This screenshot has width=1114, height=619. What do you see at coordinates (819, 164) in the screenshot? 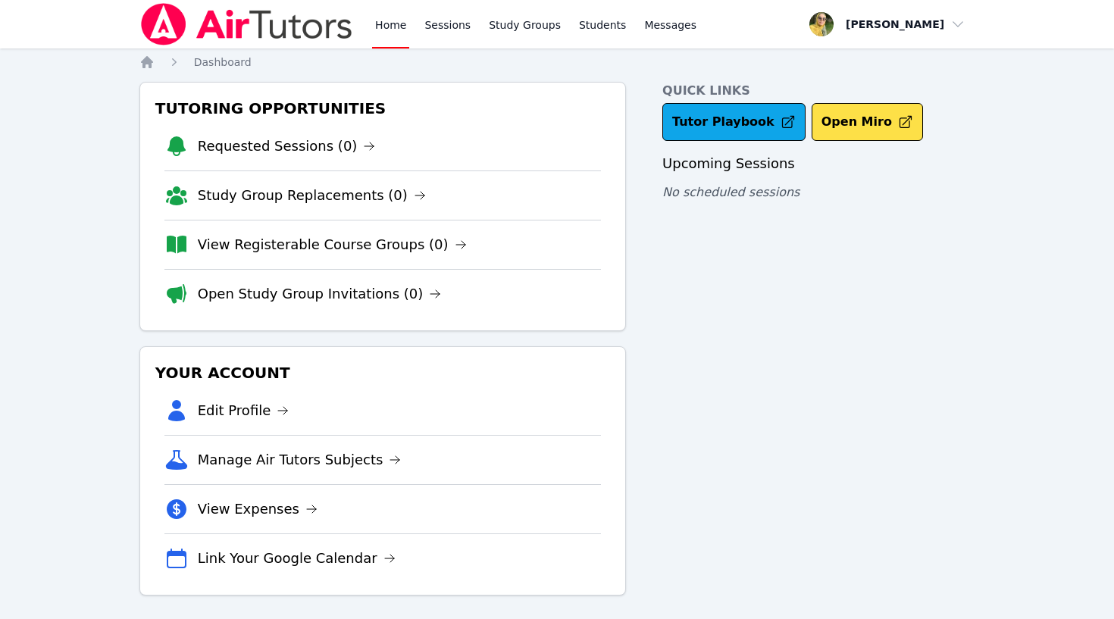
I see `h3: Upcoming Sessions` at bounding box center [819, 164].